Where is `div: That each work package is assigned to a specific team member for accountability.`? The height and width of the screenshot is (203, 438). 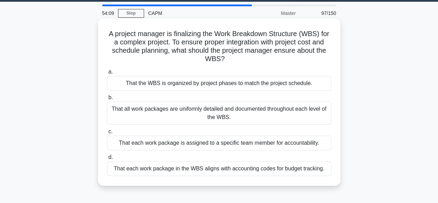
div: That each work package is assigned to a specific team member for accountability. is located at coordinates (219, 143).